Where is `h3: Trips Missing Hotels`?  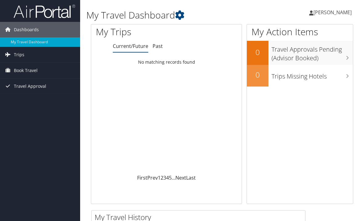 h3: Trips Missing Hotels is located at coordinates (312, 75).